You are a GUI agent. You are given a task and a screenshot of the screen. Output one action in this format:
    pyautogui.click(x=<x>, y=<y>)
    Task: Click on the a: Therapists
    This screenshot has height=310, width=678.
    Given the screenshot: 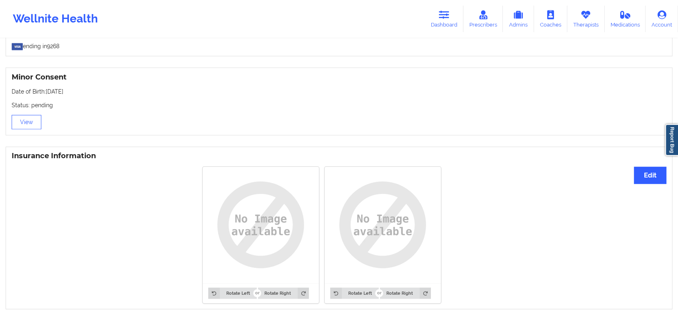 What is the action you would take?
    pyautogui.click(x=586, y=19)
    